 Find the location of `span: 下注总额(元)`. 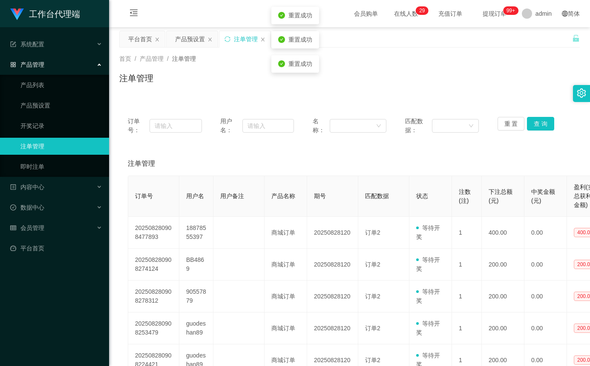

span: 下注总额(元) is located at coordinates (500, 196).